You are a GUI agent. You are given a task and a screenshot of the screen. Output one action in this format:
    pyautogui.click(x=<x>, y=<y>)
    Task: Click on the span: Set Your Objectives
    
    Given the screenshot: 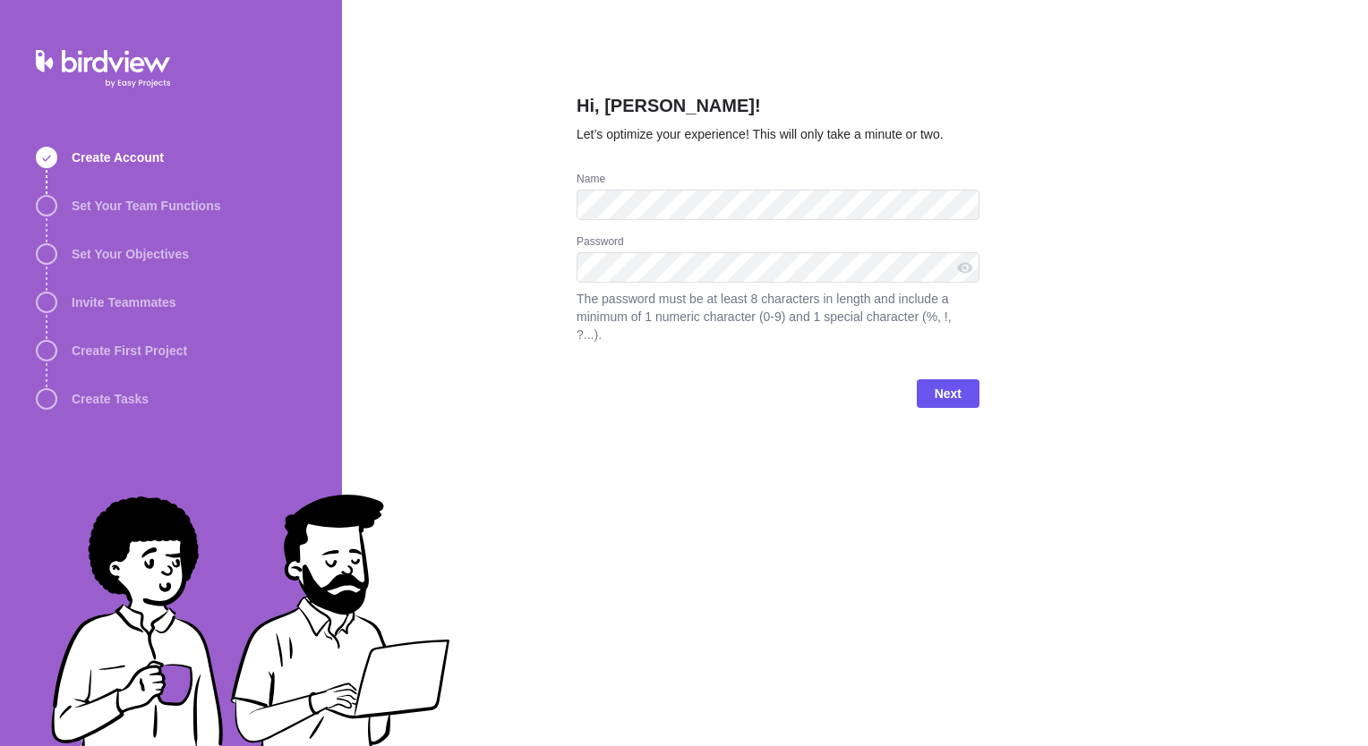 What is the action you would take?
    pyautogui.click(x=130, y=254)
    